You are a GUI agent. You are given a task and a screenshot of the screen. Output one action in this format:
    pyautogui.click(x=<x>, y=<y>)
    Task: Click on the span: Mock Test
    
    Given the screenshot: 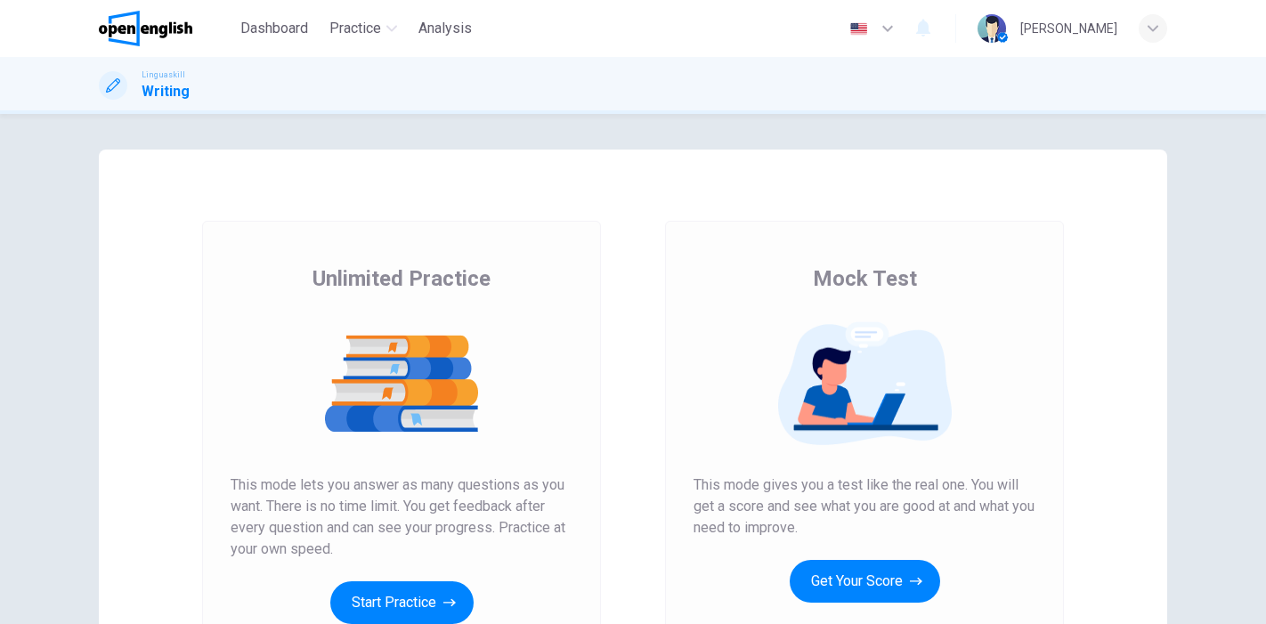 What is the action you would take?
    pyautogui.click(x=865, y=279)
    